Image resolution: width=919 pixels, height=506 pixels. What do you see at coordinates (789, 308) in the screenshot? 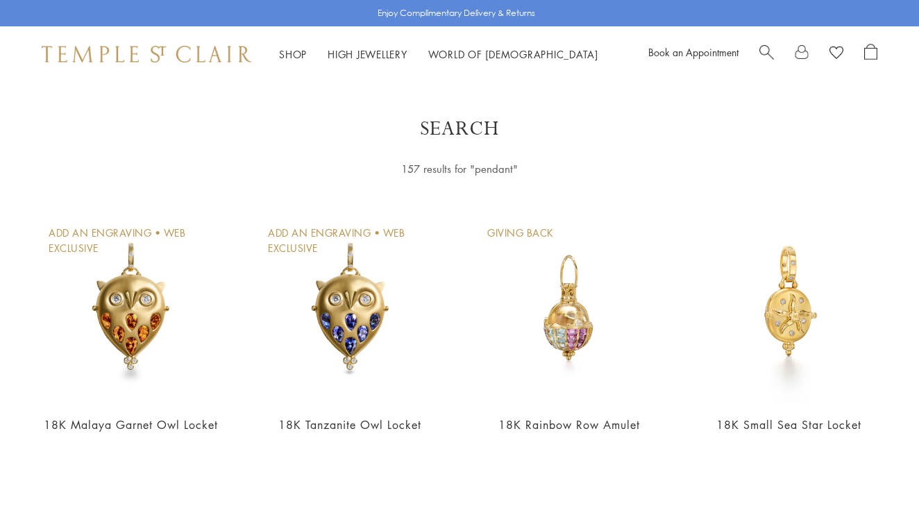
I see `img: 18K Small Sea Star Locket` at bounding box center [789, 308].